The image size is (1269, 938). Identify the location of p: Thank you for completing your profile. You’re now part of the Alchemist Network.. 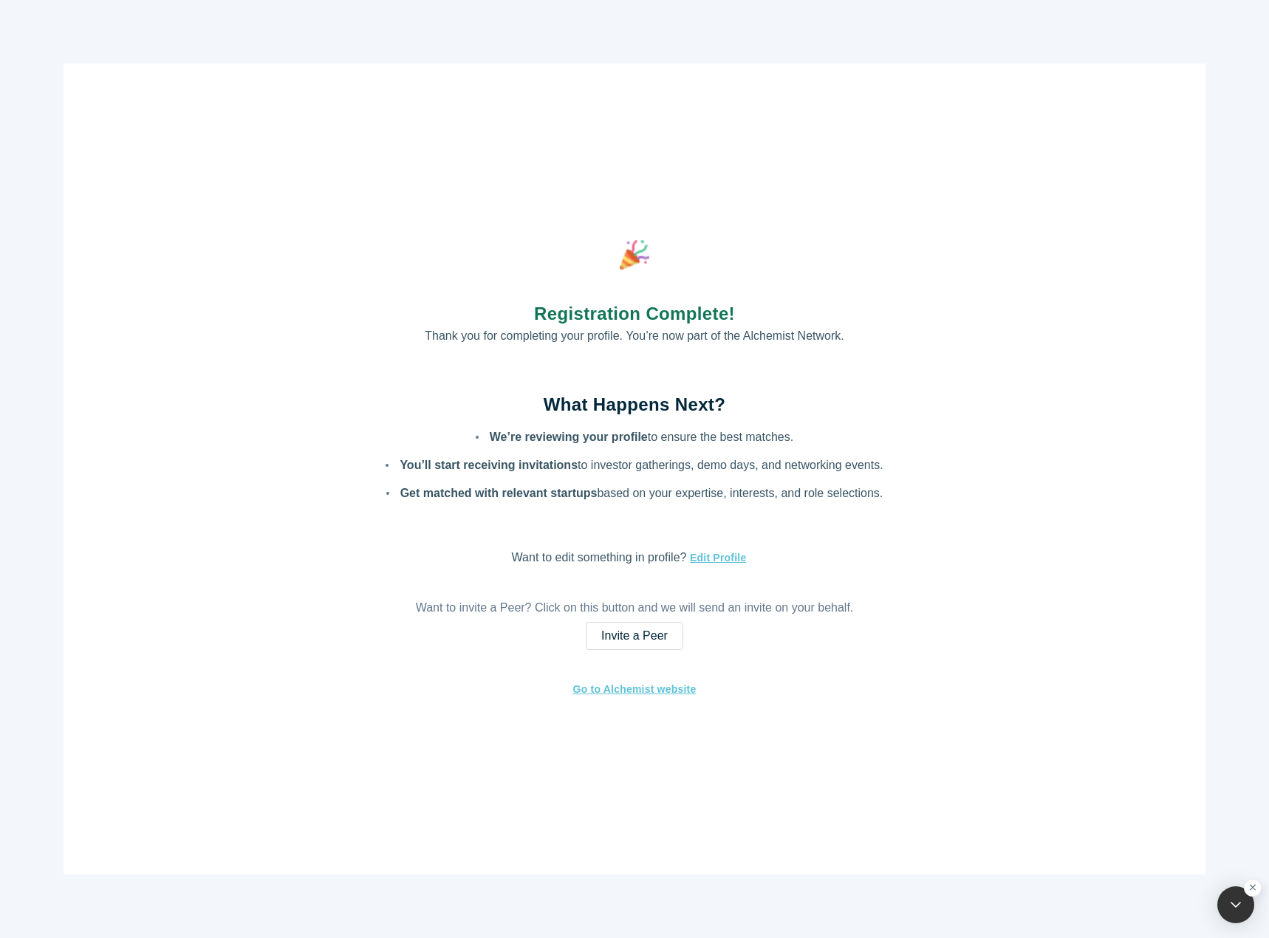
(634, 336).